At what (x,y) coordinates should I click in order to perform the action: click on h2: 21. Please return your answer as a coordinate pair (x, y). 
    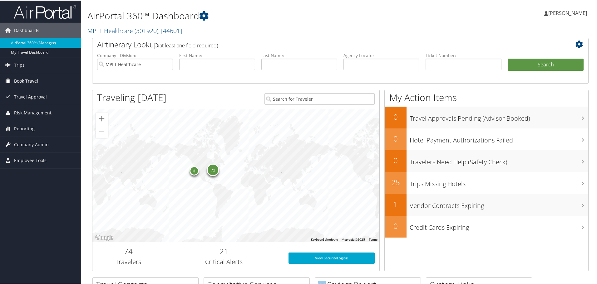
    Looking at the image, I should click on (224, 251).